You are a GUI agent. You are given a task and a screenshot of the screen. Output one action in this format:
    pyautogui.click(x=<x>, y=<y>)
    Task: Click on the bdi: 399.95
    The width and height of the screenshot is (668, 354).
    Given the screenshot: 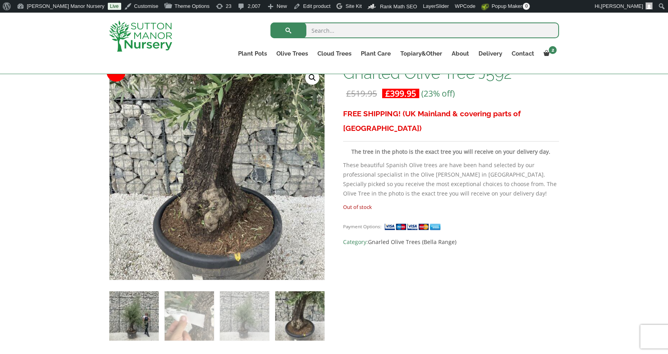 What is the action you would take?
    pyautogui.click(x=400, y=94)
    